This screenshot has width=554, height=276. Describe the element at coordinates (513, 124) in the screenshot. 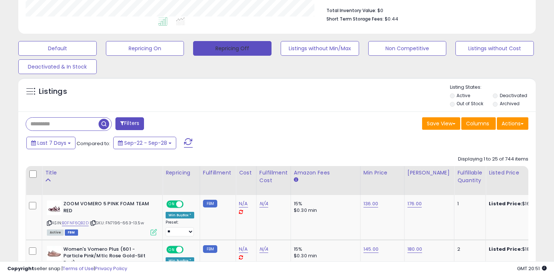

I see `button: Actions` at that location.